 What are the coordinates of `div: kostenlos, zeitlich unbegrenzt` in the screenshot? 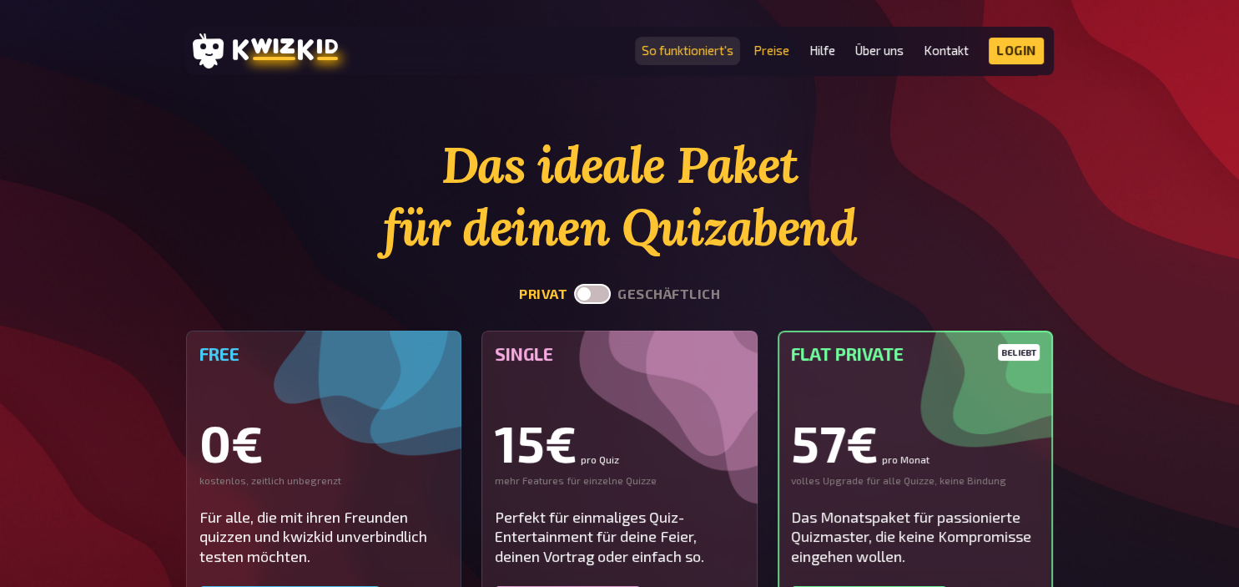 It's located at (324, 481).